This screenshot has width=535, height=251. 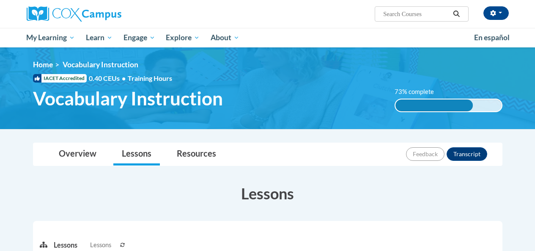 I want to click on button: Account Settings, so click(x=496, y=13).